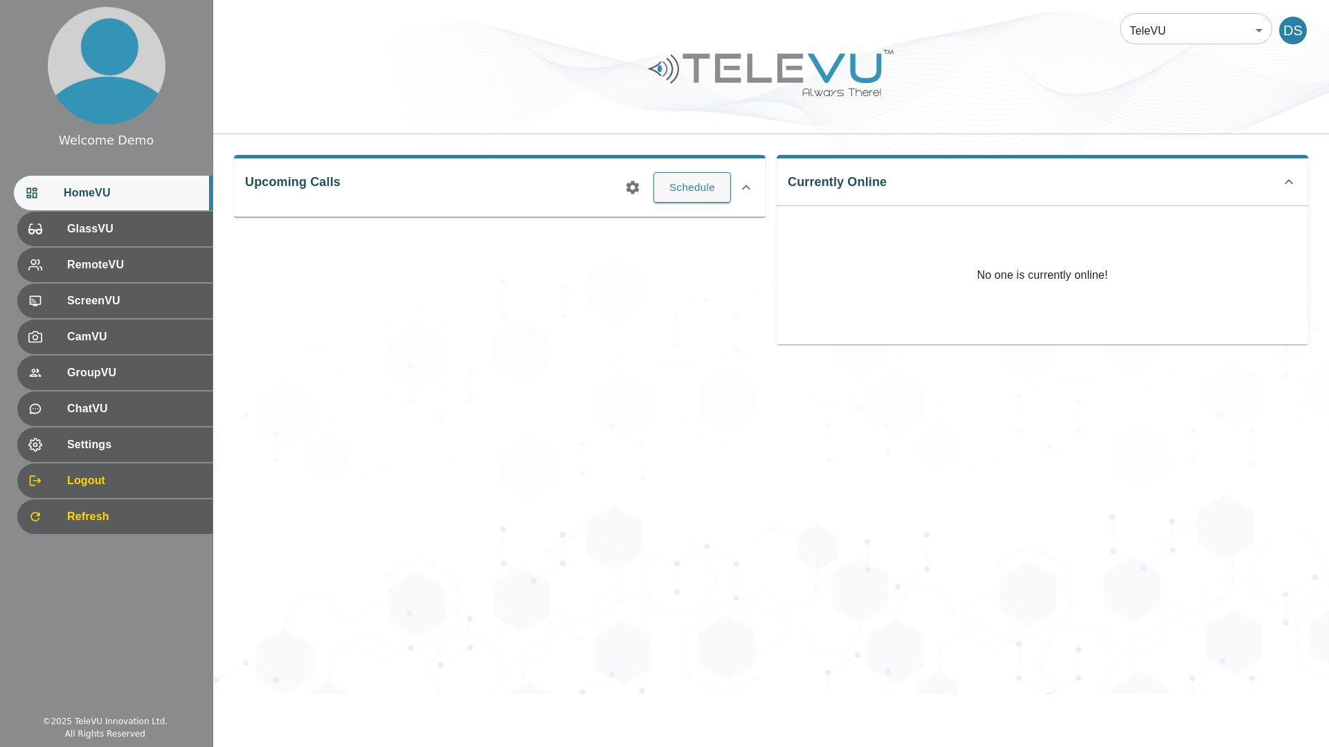 This screenshot has width=1329, height=747. What do you see at coordinates (134, 229) in the screenshot?
I see `span: GlassVU` at bounding box center [134, 229].